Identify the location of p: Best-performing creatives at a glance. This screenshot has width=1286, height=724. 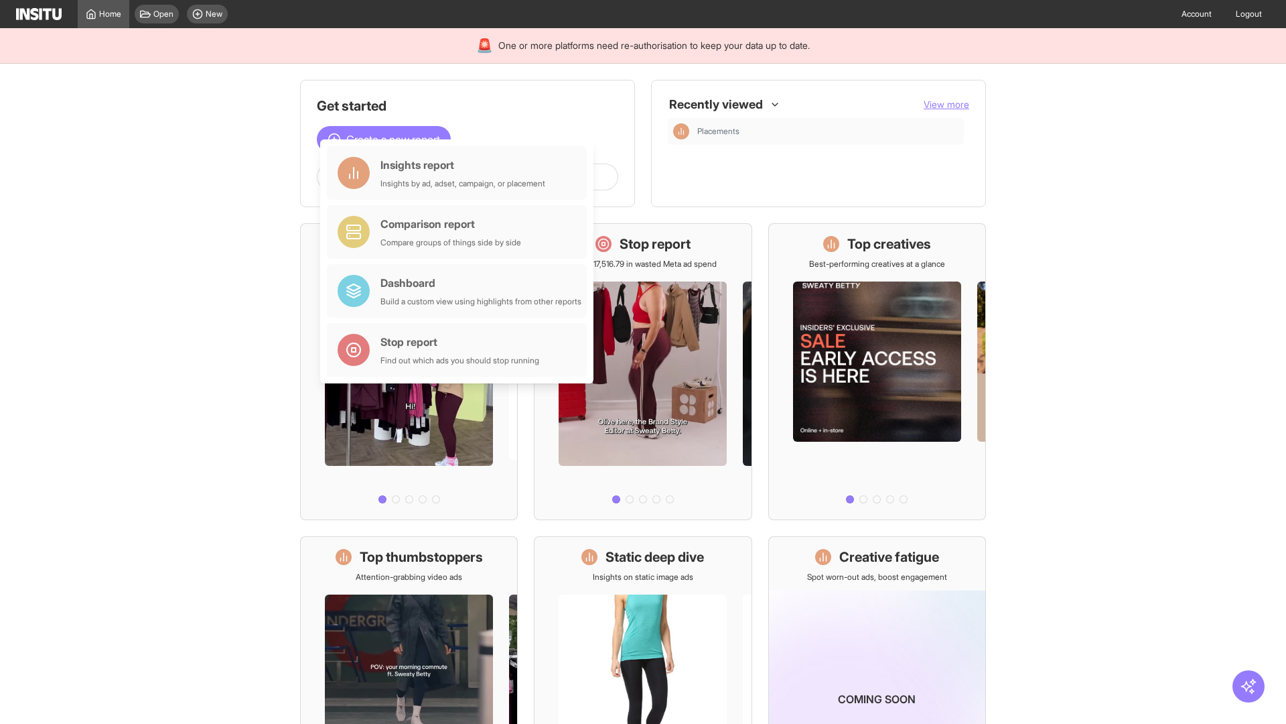
(877, 264).